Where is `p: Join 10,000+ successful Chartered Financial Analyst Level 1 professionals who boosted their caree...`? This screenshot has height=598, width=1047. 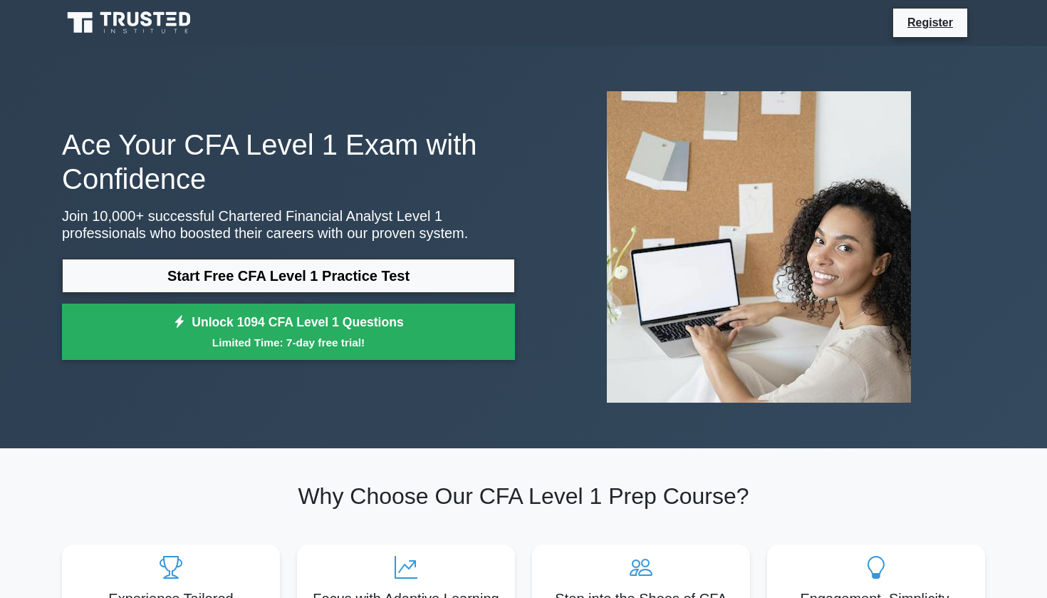
p: Join 10,000+ successful Chartered Financial Analyst Level 1 professionals who boosted their caree... is located at coordinates (289, 224).